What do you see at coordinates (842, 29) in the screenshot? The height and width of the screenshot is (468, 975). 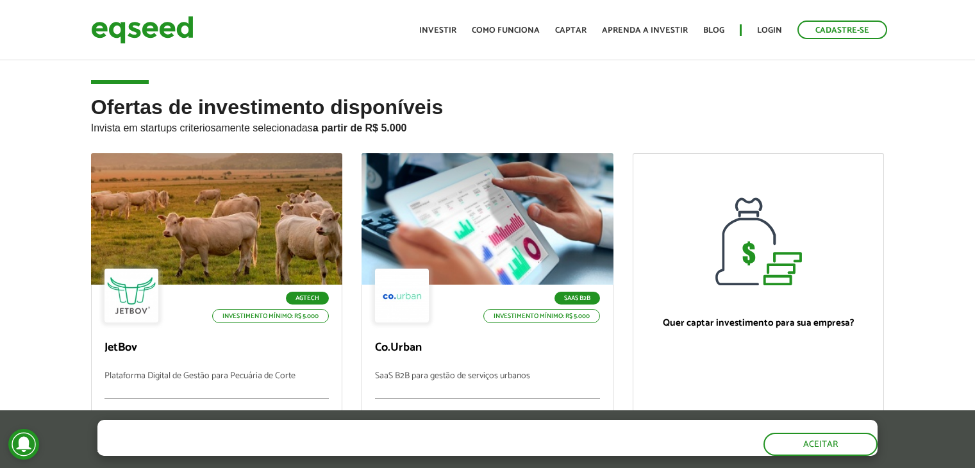 I see `a: Cadastre-se` at bounding box center [842, 29].